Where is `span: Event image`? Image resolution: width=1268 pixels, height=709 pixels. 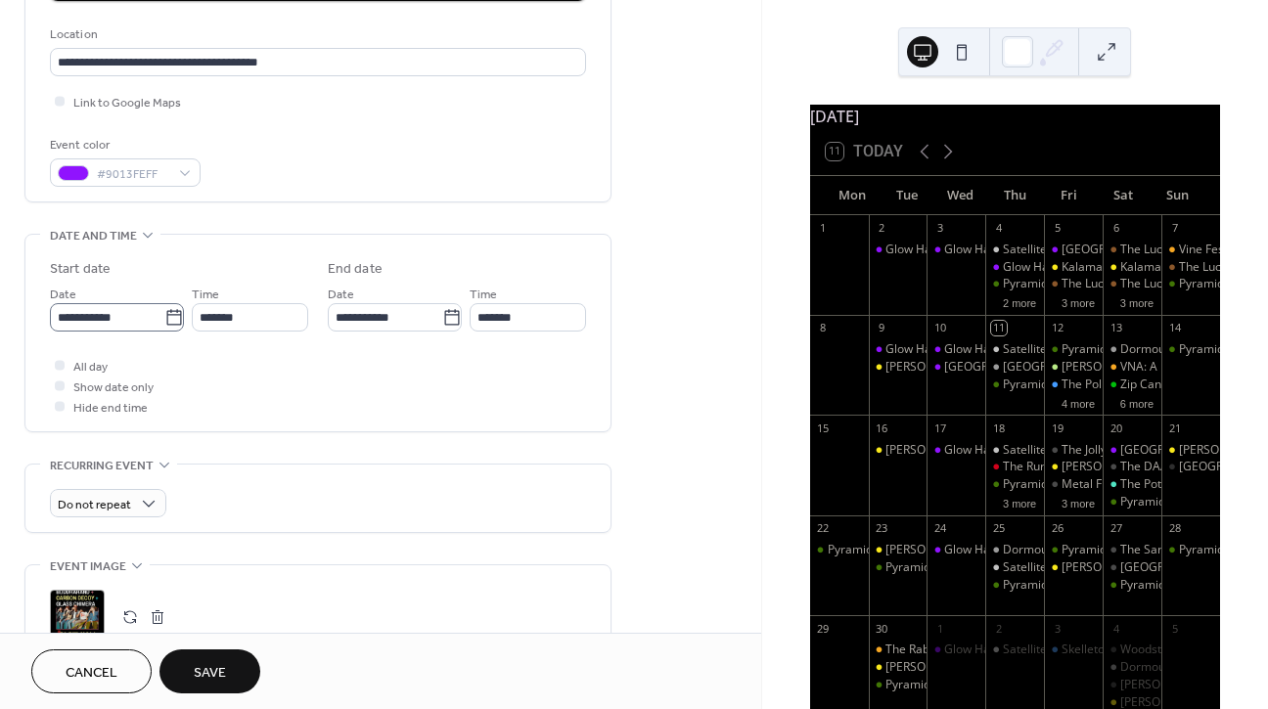 span: Event image is located at coordinates (88, 567).